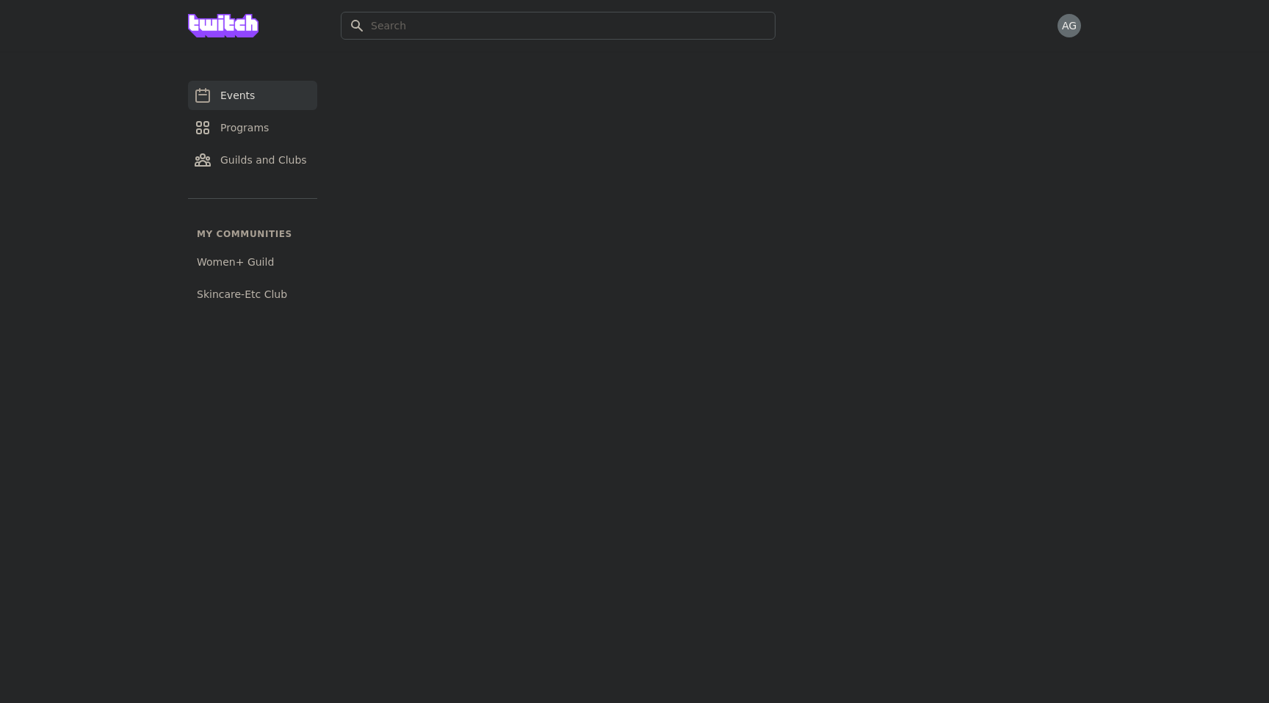 This screenshot has height=703, width=1269. What do you see at coordinates (235, 262) in the screenshot?
I see `span: Women+ Guild` at bounding box center [235, 262].